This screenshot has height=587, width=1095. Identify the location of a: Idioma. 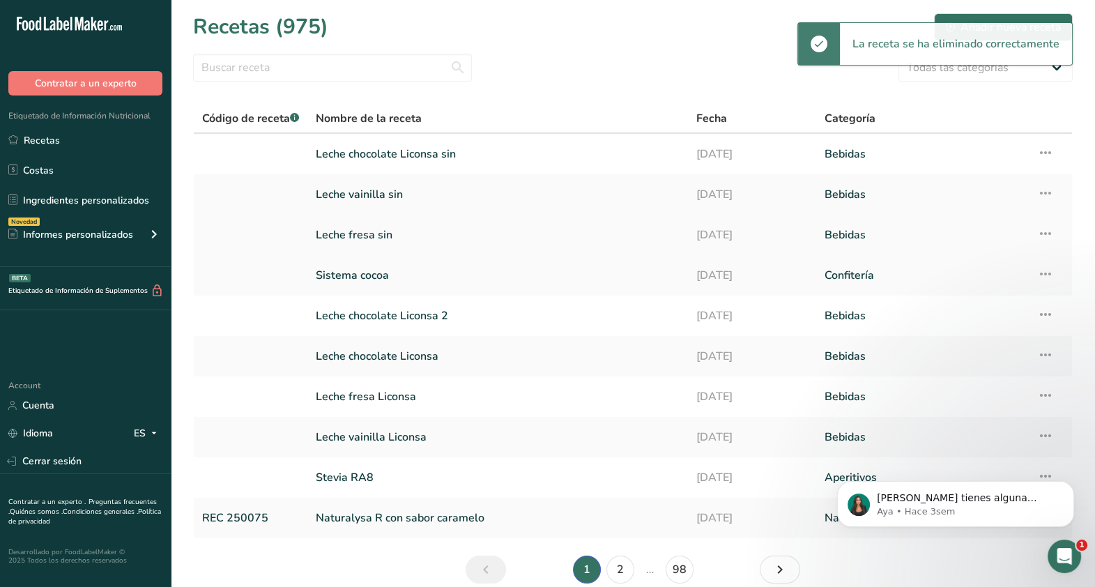
(31, 433).